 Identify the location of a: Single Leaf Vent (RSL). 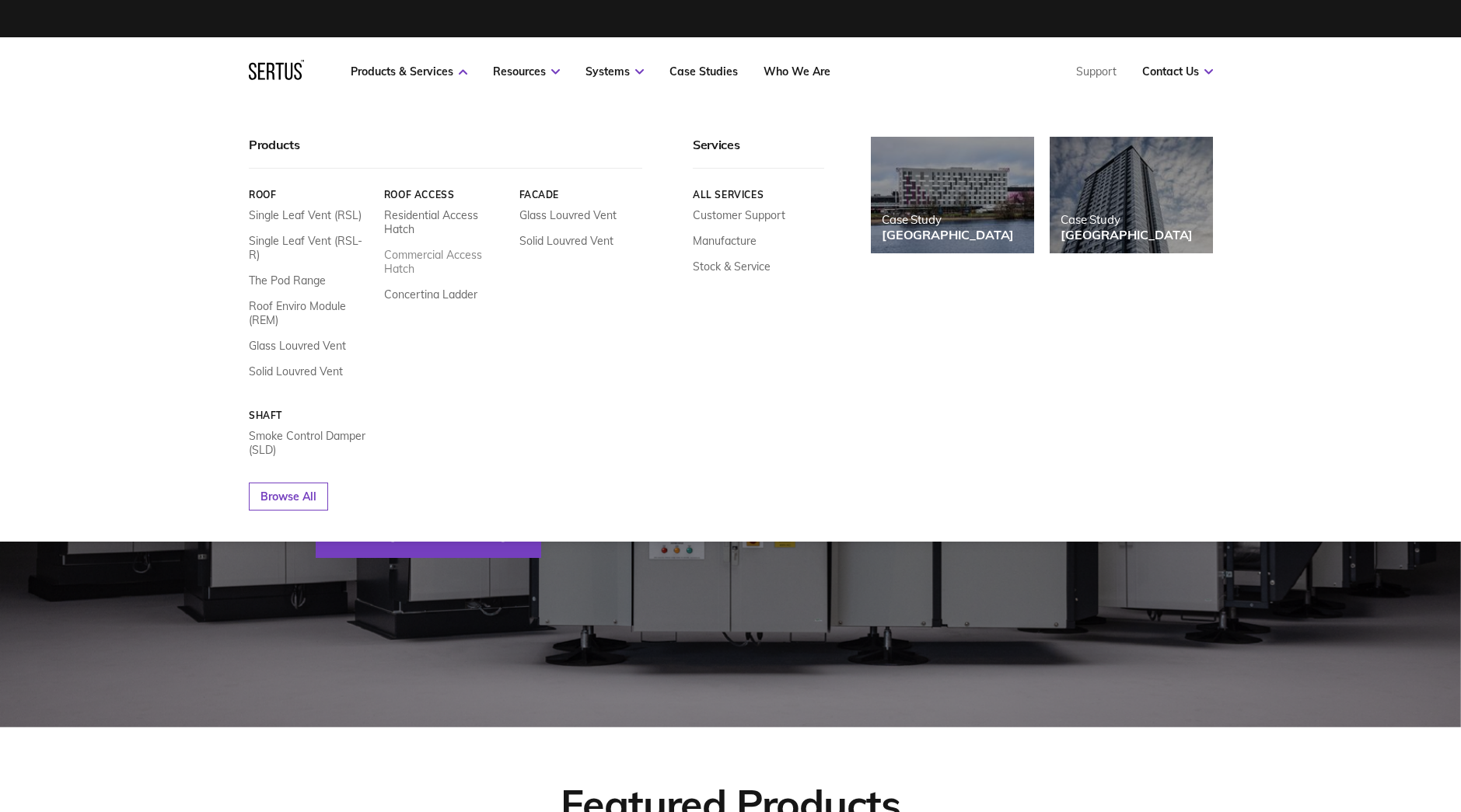
(305, 215).